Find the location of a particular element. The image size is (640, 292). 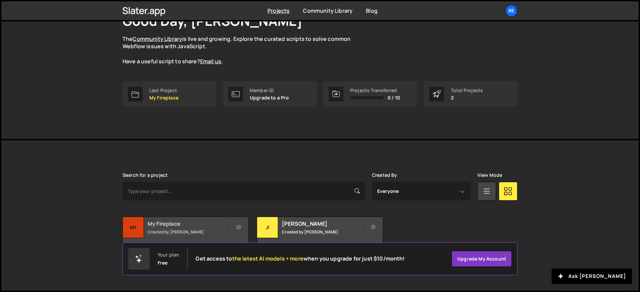

h2: Get access to when you upgrade for just $10/month! is located at coordinates (300, 258).